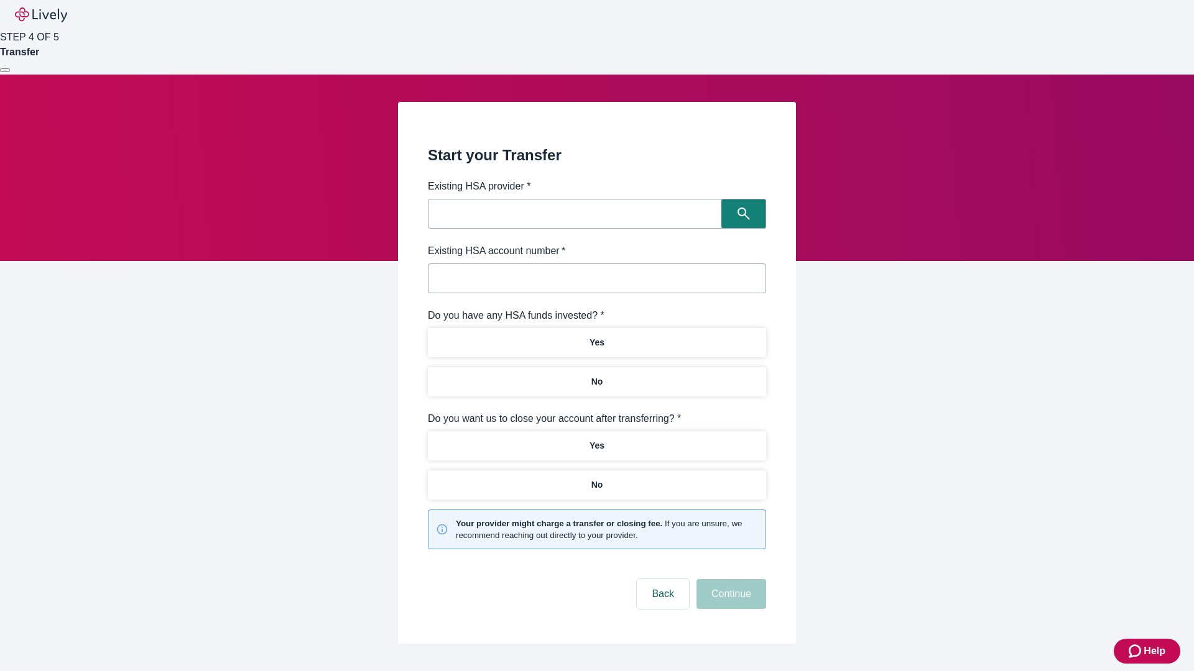 This screenshot has height=671, width=1194. What do you see at coordinates (663, 594) in the screenshot?
I see `button: Back` at bounding box center [663, 594].